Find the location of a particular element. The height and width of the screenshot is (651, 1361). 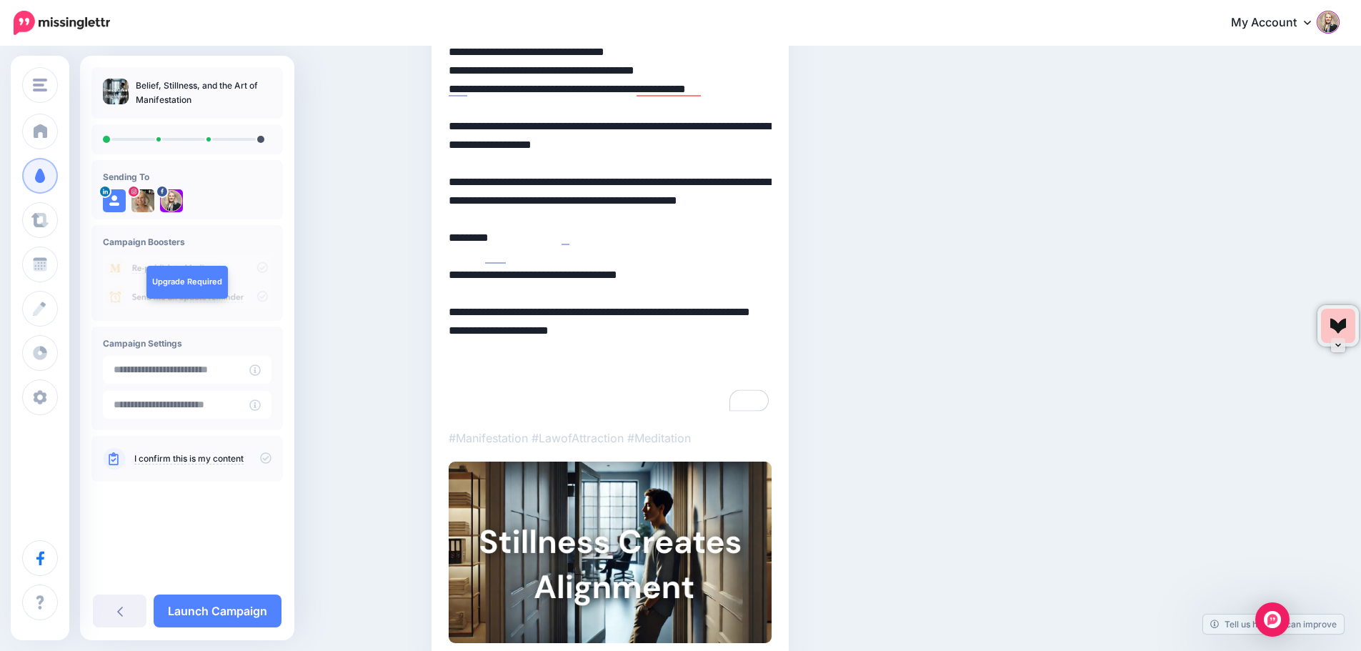

img: user_default_image.png is located at coordinates (114, 201).